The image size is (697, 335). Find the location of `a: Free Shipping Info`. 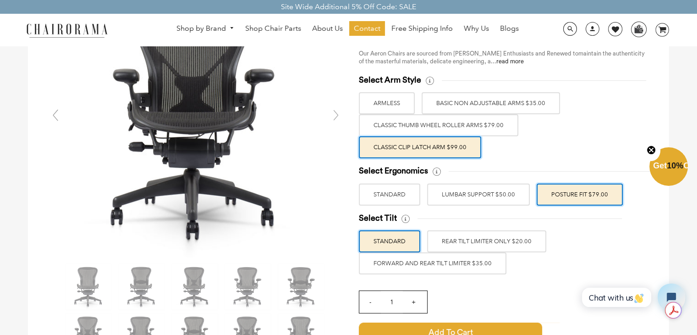

a: Free Shipping Info is located at coordinates (422, 28).